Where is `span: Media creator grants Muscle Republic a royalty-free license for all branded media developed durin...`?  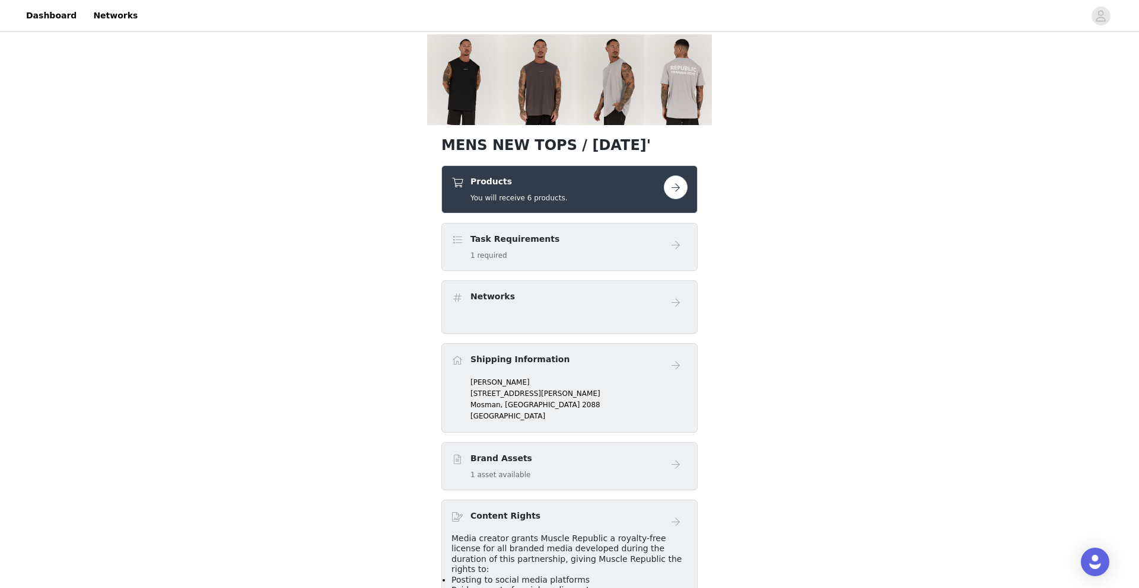
span: Media creator grants Muscle Republic a royalty-free license for all branded media developed durin... is located at coordinates (566, 554).